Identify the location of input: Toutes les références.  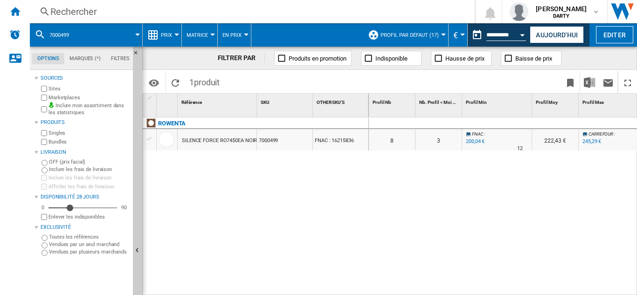
(44, 238).